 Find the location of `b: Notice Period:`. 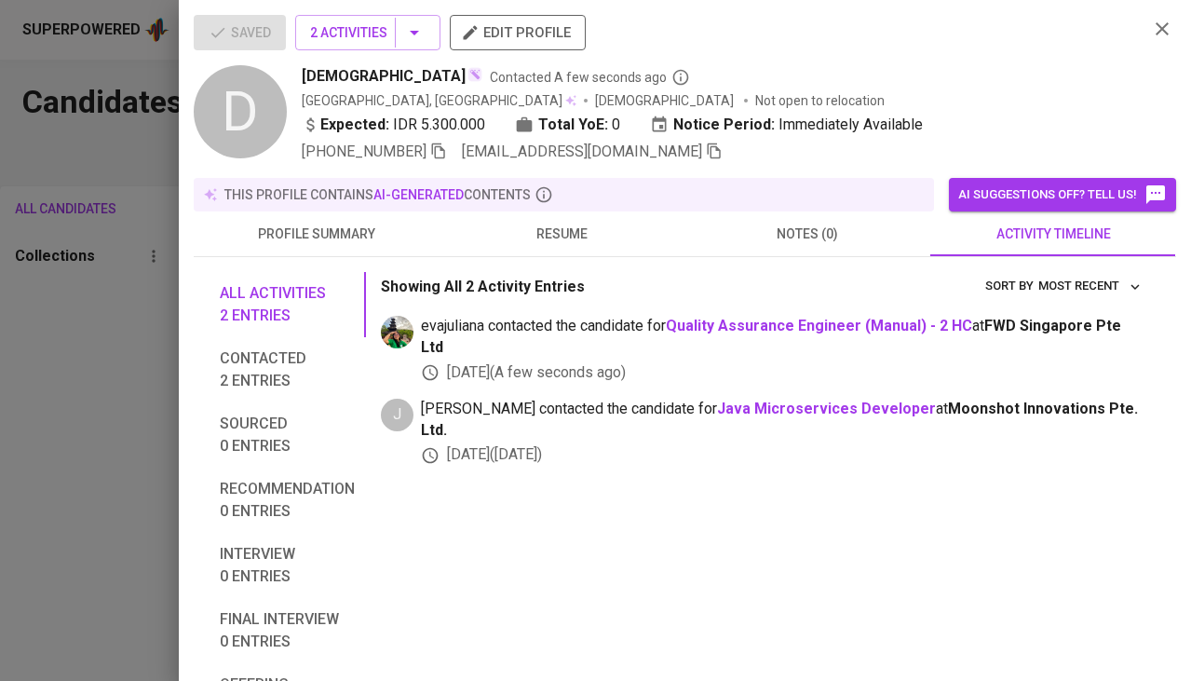

b: Notice Period: is located at coordinates (724, 125).